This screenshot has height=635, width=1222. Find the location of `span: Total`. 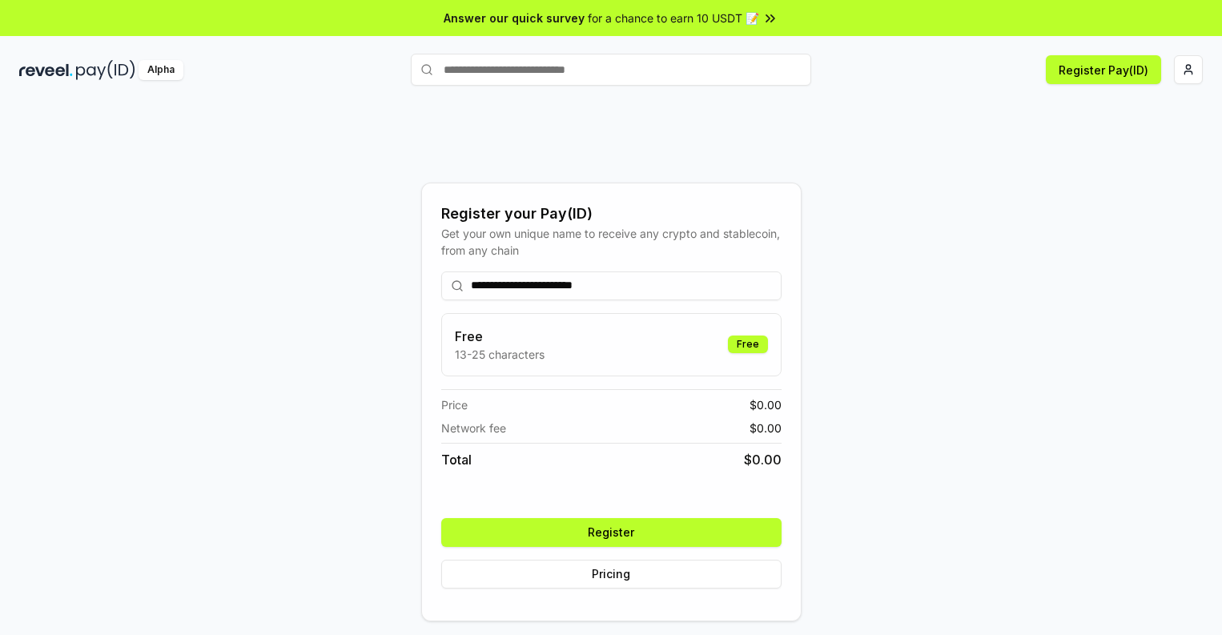

span: Total is located at coordinates (456, 460).